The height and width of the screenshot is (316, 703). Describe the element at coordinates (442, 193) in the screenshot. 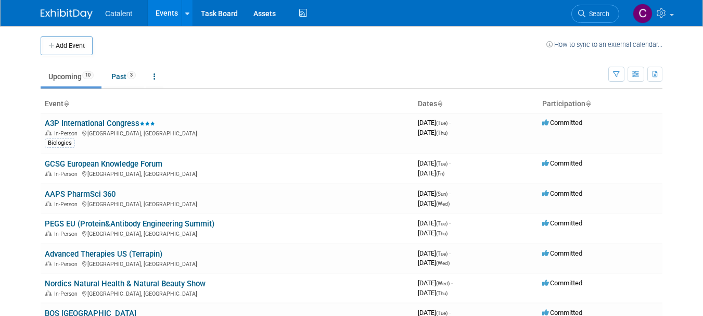

I see `span: (Sun)` at that location.